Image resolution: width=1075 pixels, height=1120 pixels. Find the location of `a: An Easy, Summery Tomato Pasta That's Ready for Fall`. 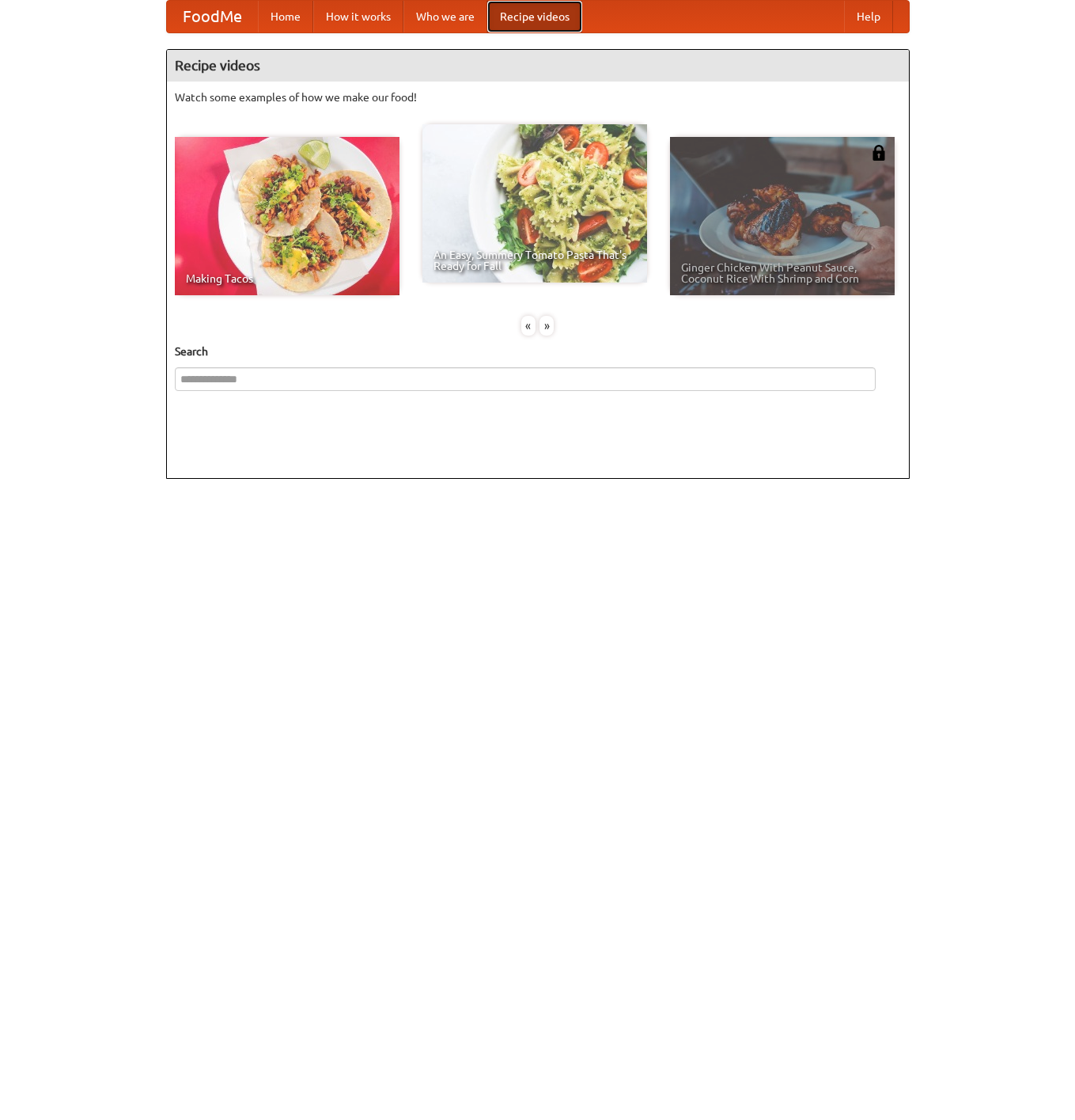

a: An Easy, Summery Tomato Pasta That's Ready for Fall is located at coordinates (535, 204).